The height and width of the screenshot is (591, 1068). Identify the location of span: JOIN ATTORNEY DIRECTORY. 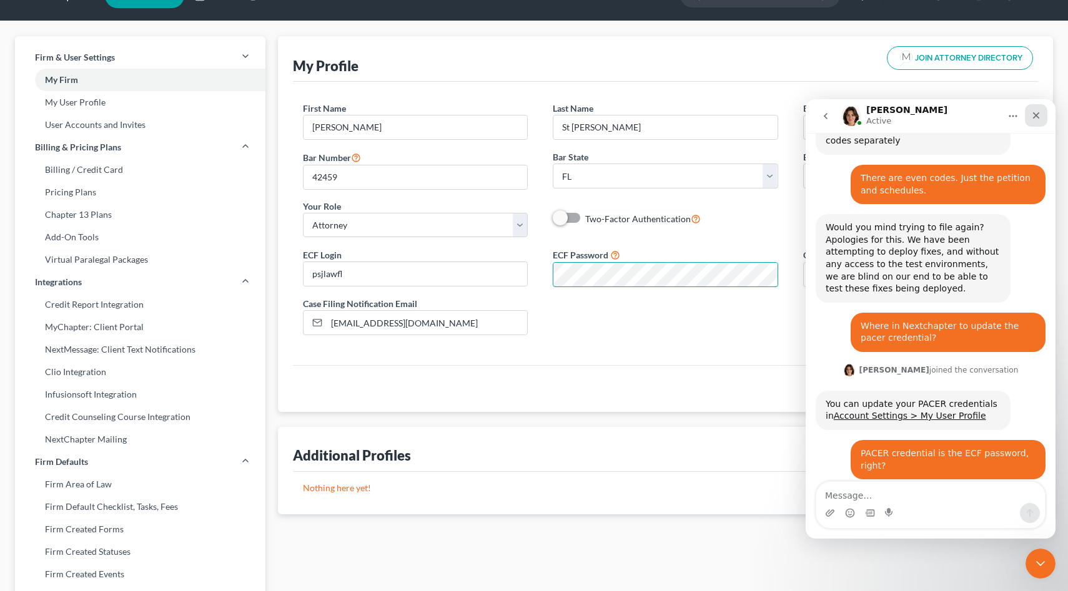
(969, 58).